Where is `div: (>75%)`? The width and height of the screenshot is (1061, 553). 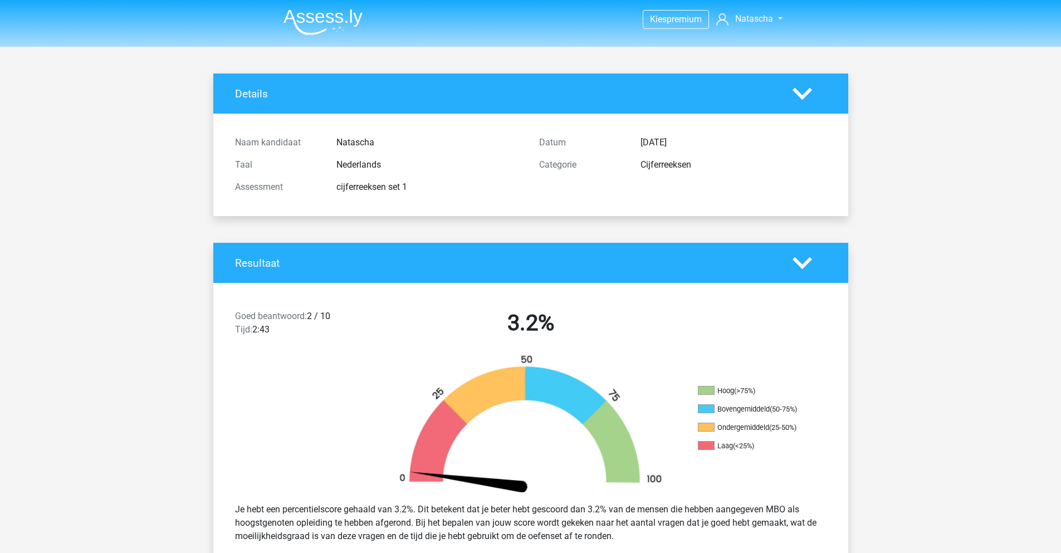 div: (>75%) is located at coordinates (744, 390).